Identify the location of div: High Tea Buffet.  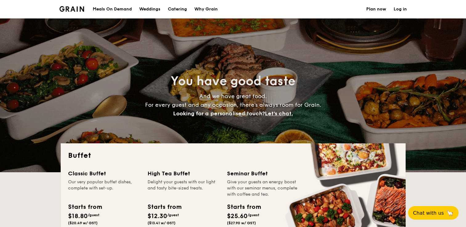
(184, 174).